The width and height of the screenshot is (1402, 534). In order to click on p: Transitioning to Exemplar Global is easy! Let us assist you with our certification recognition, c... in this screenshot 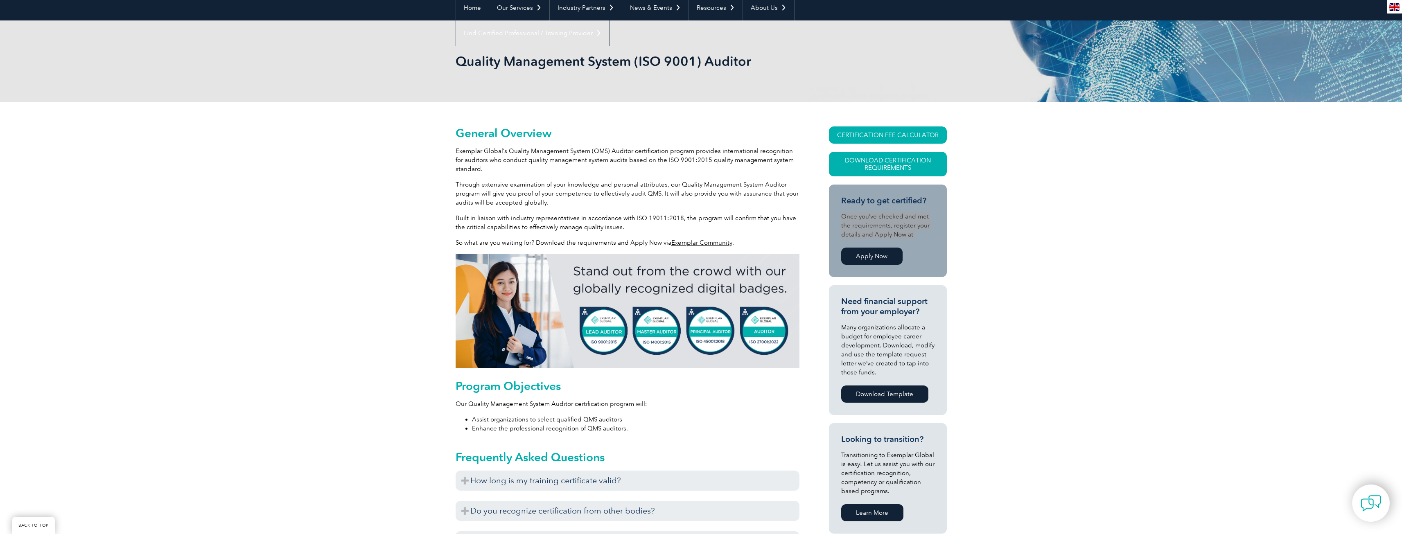, I will do `click(888, 473)`.